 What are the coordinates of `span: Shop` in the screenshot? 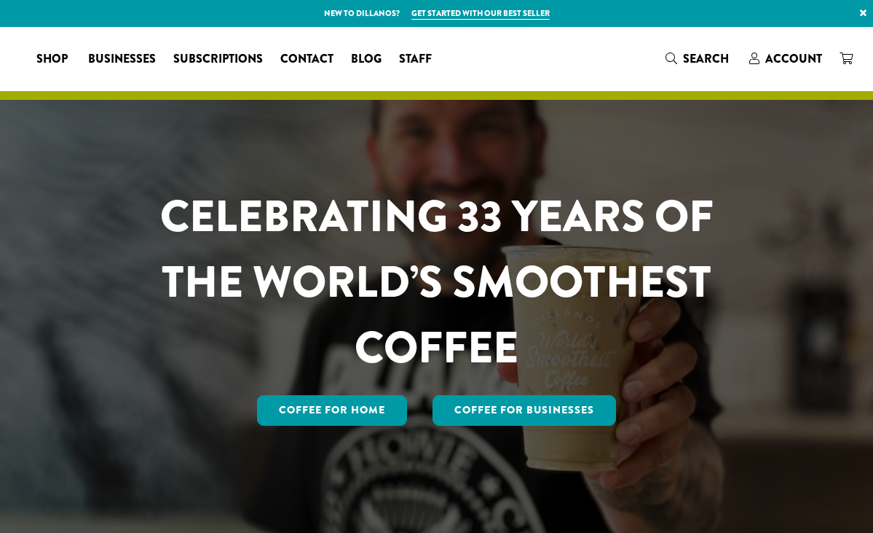 It's located at (52, 59).